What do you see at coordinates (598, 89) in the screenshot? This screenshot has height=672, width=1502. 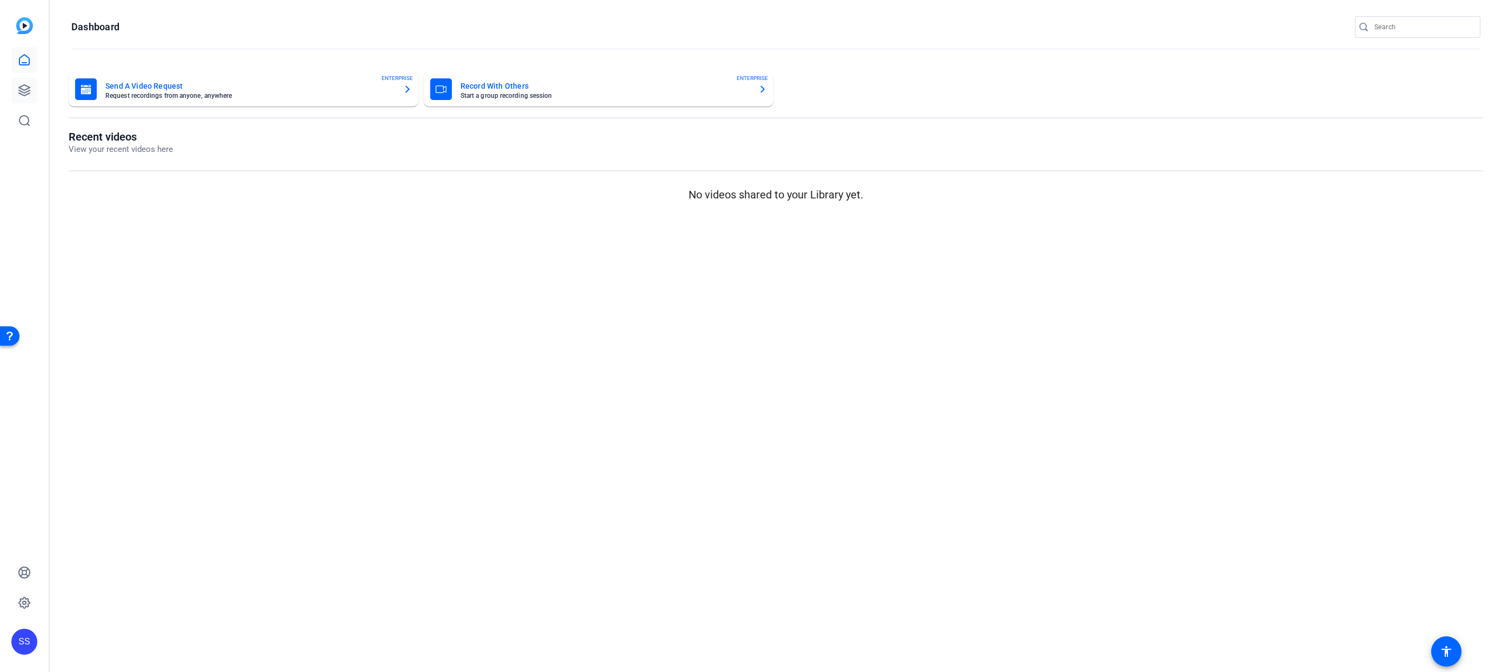 I see `button: Record With OthersStart a group recording sessionENTERPRISE` at bounding box center [598, 89].